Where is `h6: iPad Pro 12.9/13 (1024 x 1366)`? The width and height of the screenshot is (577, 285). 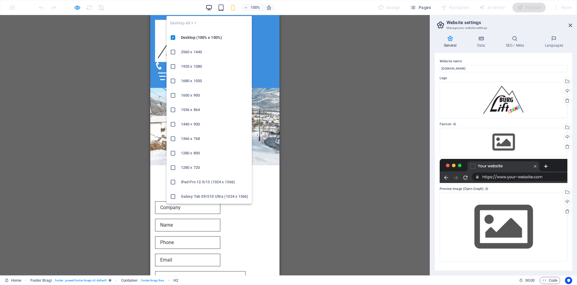
h6: iPad Pro 12.9/13 (1024 x 1366) is located at coordinates (215, 182).